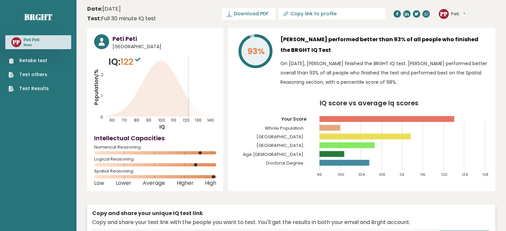 This screenshot has width=506, height=231. What do you see at coordinates (383, 175) in the screenshot?
I see `tspan: 108` at bounding box center [383, 175].